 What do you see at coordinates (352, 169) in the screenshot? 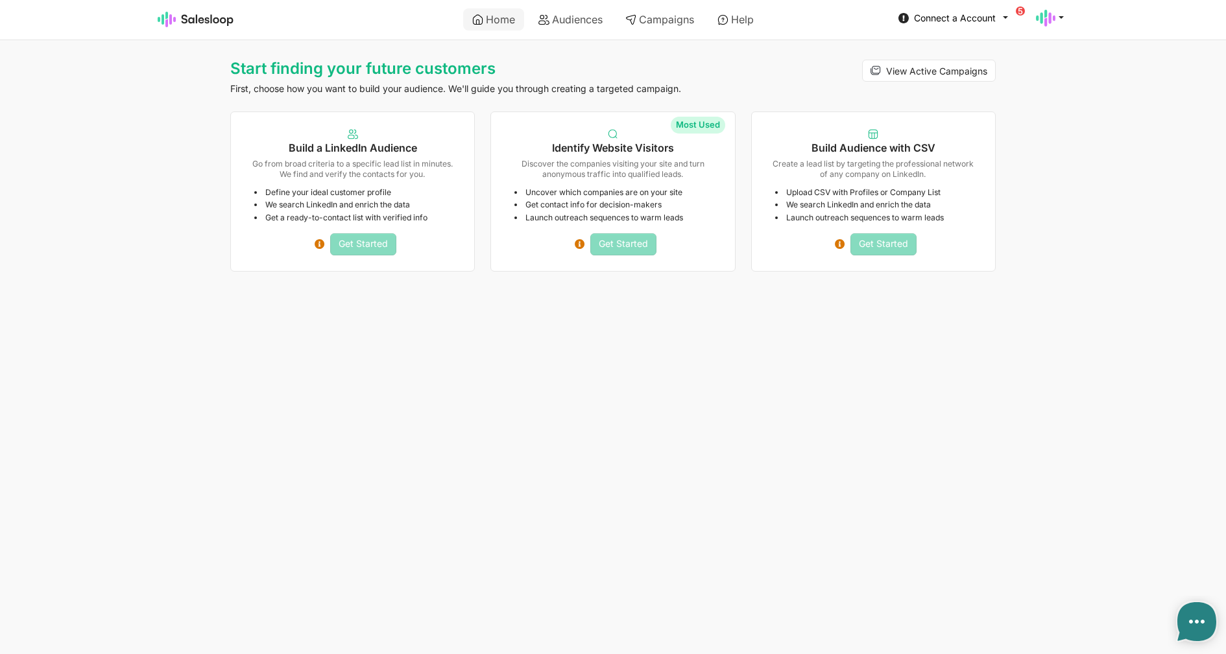
I see `p: Go from broad criteria to a specific lead list in minutes. We find and verify the contacts for you.` at bounding box center [352, 169].